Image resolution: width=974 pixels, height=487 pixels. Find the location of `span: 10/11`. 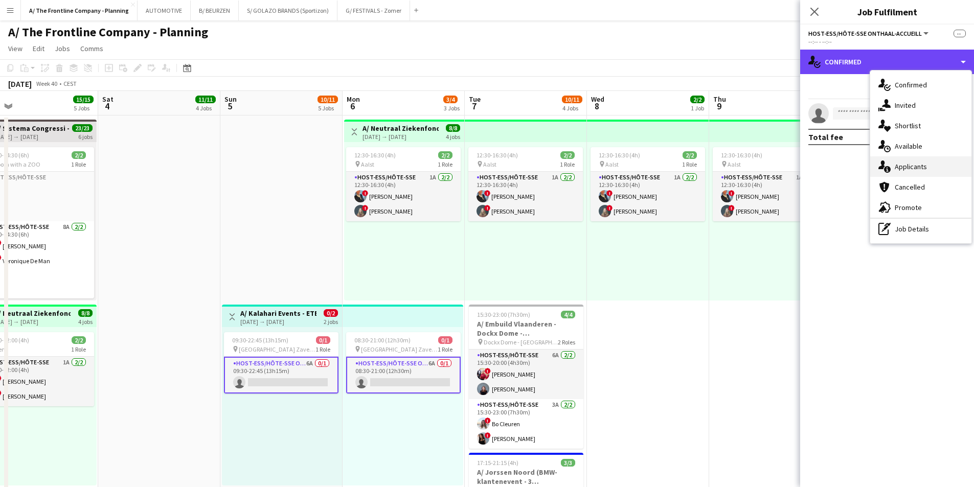

span: 10/11 is located at coordinates (328, 99).